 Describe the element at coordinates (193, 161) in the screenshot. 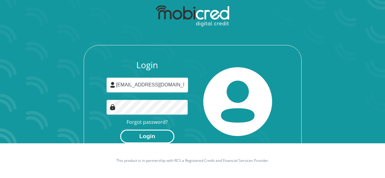

I see `p: This product is in partnership with RCS a Registered Credit and Financial Services Provider.` at that location.